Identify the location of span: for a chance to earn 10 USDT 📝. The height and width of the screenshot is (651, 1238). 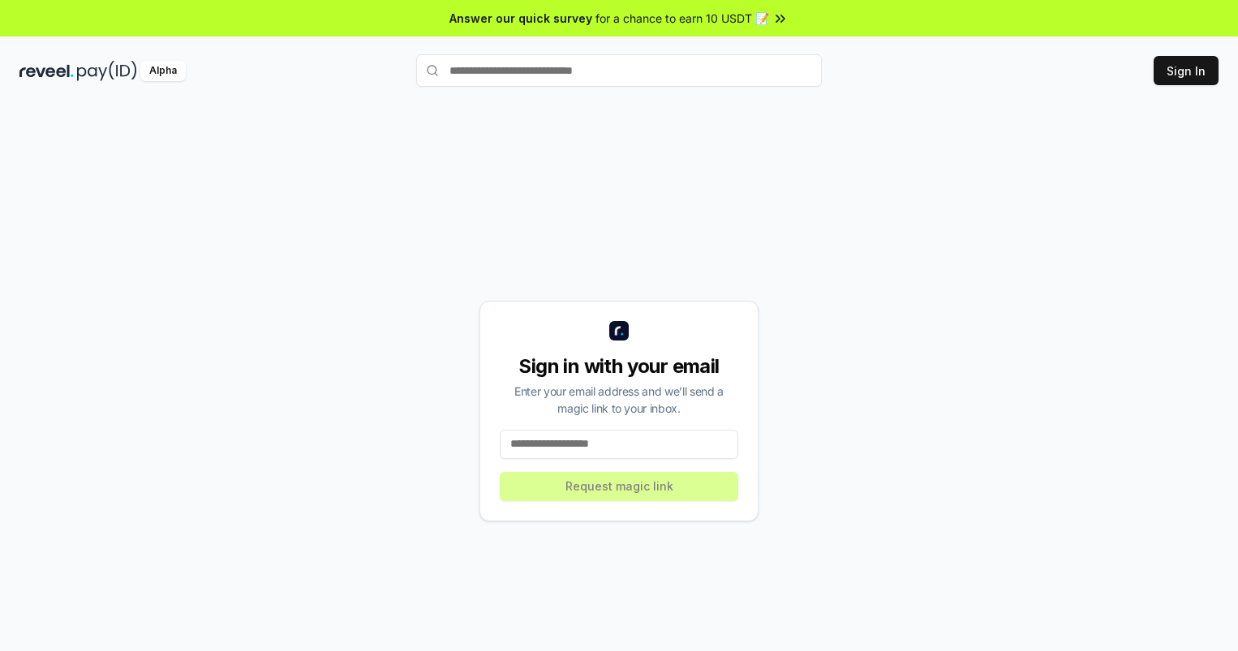
(682, 18).